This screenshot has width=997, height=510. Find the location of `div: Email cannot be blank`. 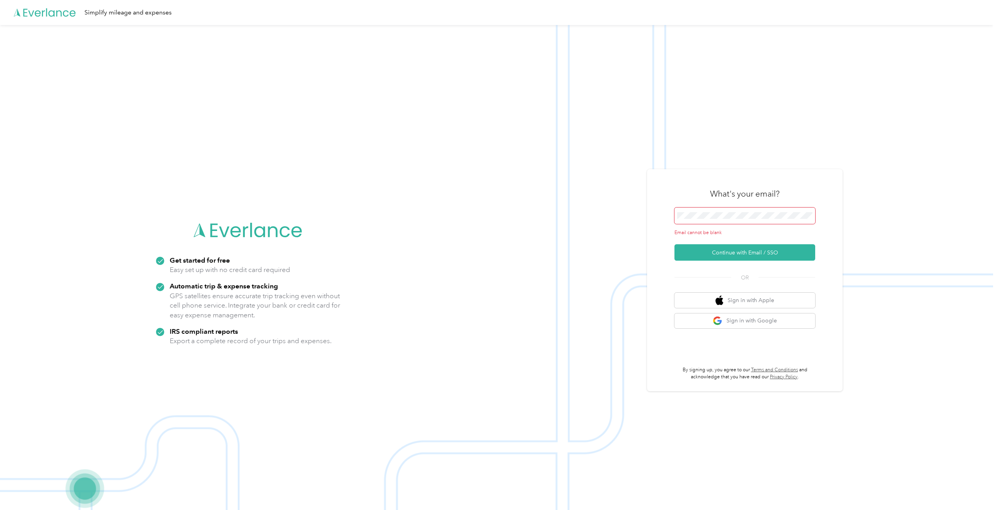

div: Email cannot be blank is located at coordinates (745, 233).